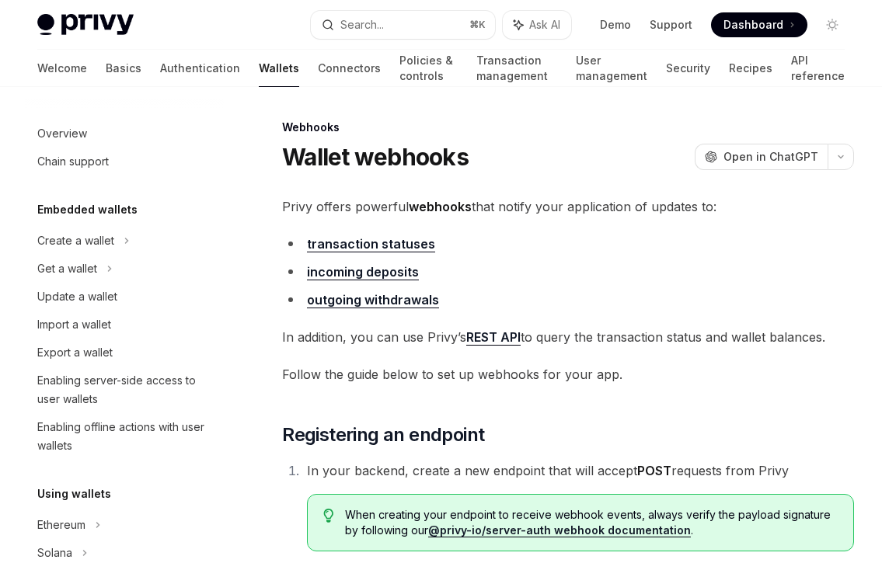 Image resolution: width=882 pixels, height=563 pixels. I want to click on div: Export a wallet, so click(75, 353).